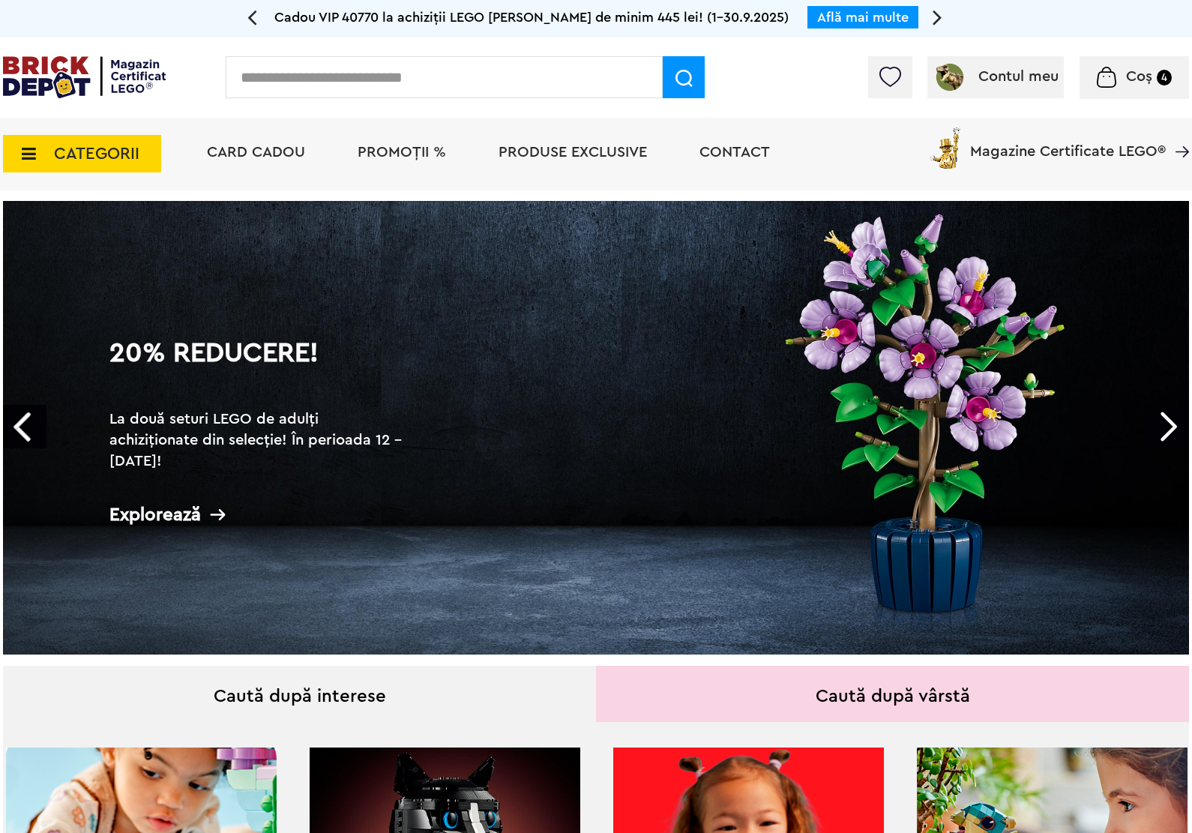 The height and width of the screenshot is (833, 1192). I want to click on a: Produse exclusive, so click(573, 152).